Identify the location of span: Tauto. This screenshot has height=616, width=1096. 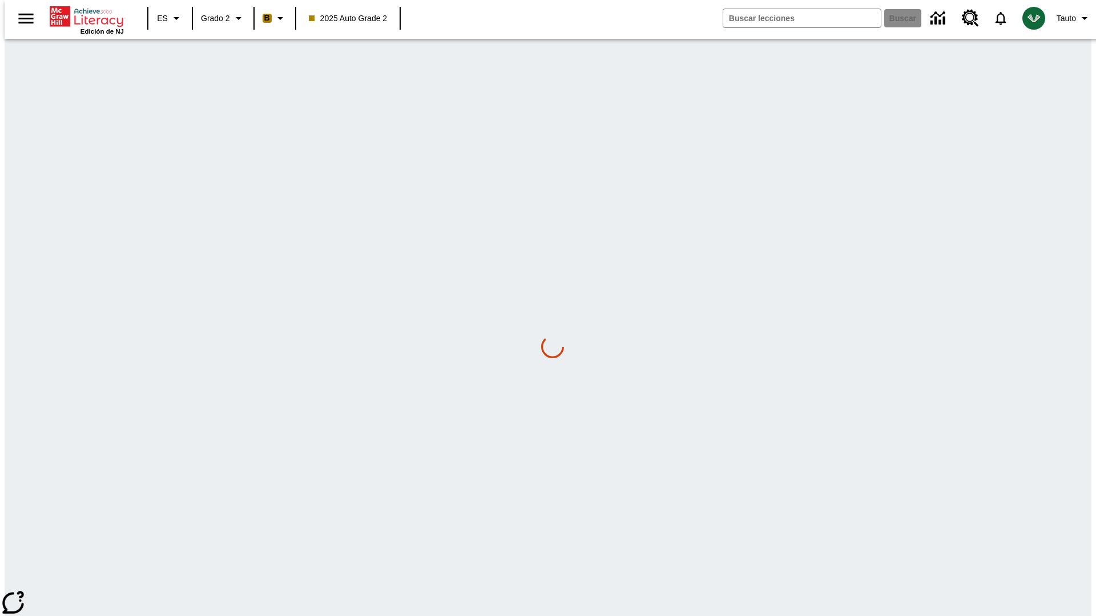
(1066, 18).